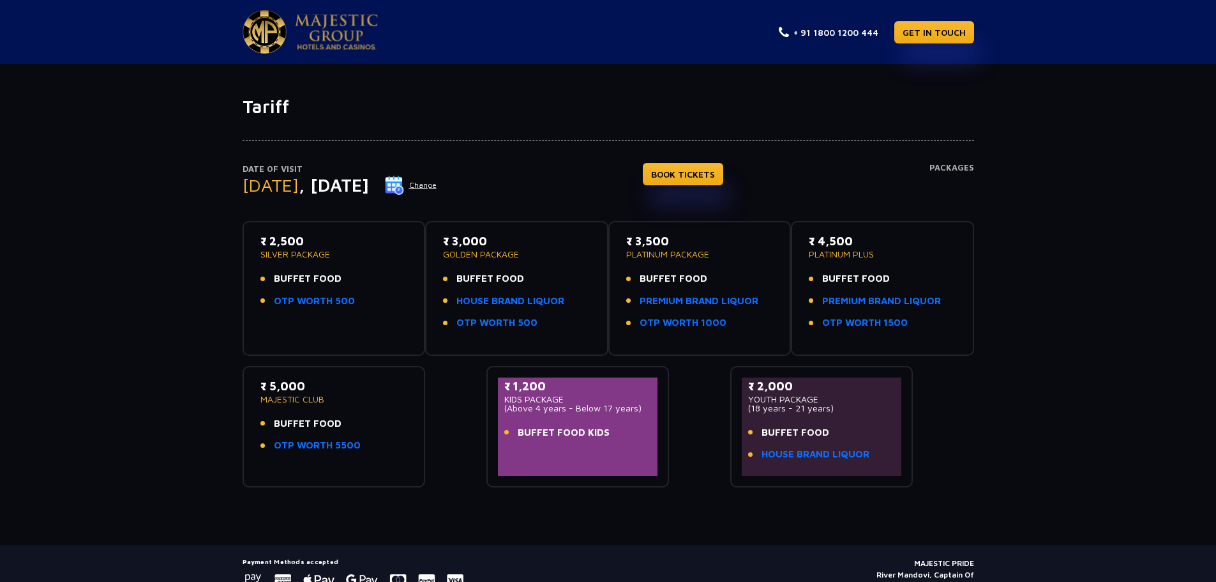 The image size is (1216, 582). Describe the element at coordinates (578, 386) in the screenshot. I see `p: ₹ 1,200` at that location.